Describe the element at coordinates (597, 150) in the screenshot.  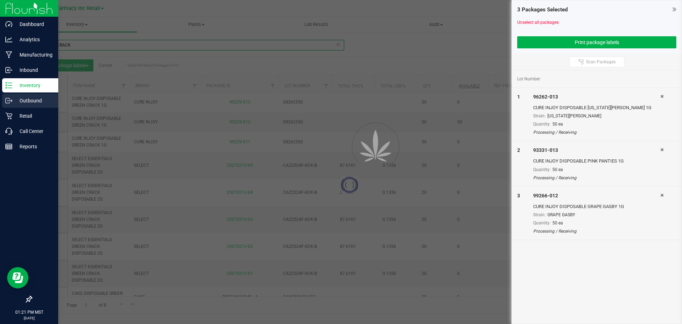
I see `div: 93331-013` at that location.